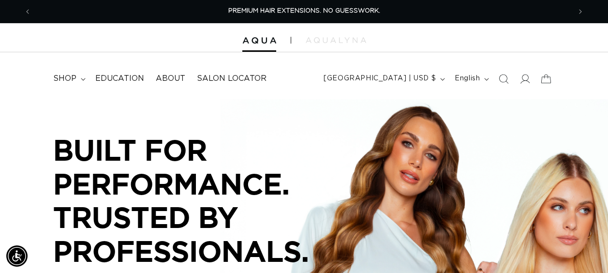 Image resolution: width=608 pixels, height=273 pixels. What do you see at coordinates (471, 79) in the screenshot?
I see `button: English` at bounding box center [471, 79].